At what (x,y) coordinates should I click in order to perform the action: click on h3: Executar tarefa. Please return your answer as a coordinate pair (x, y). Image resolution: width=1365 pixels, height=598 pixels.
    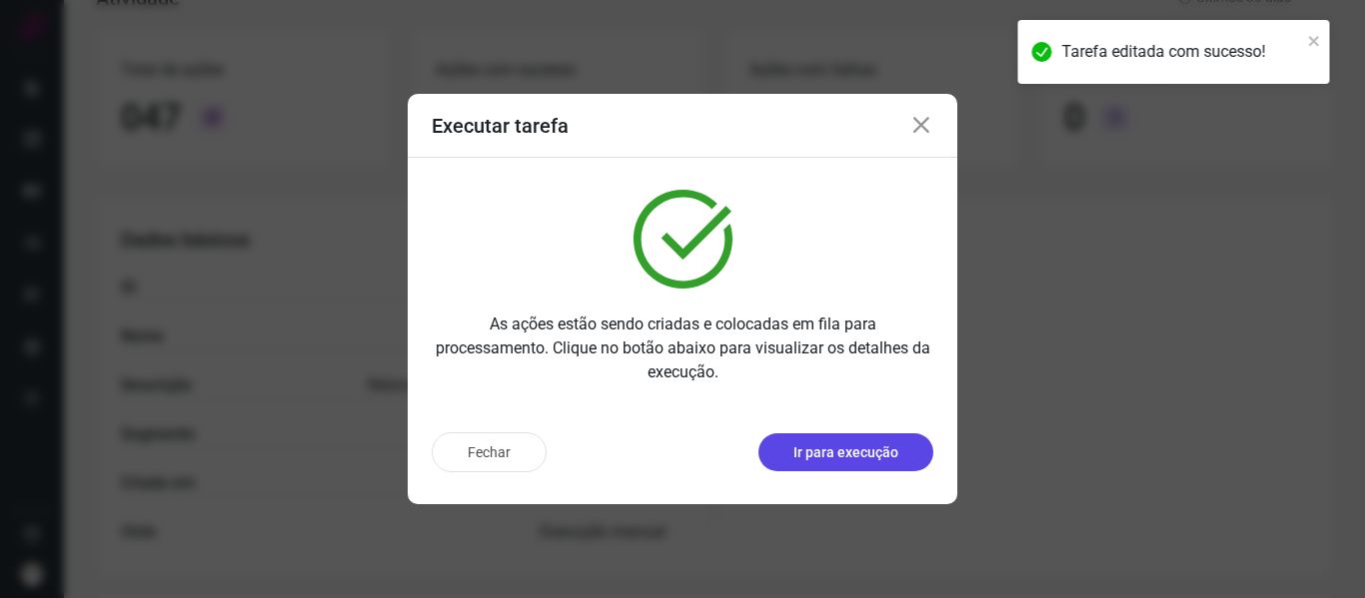
    Looking at the image, I should click on (499, 126).